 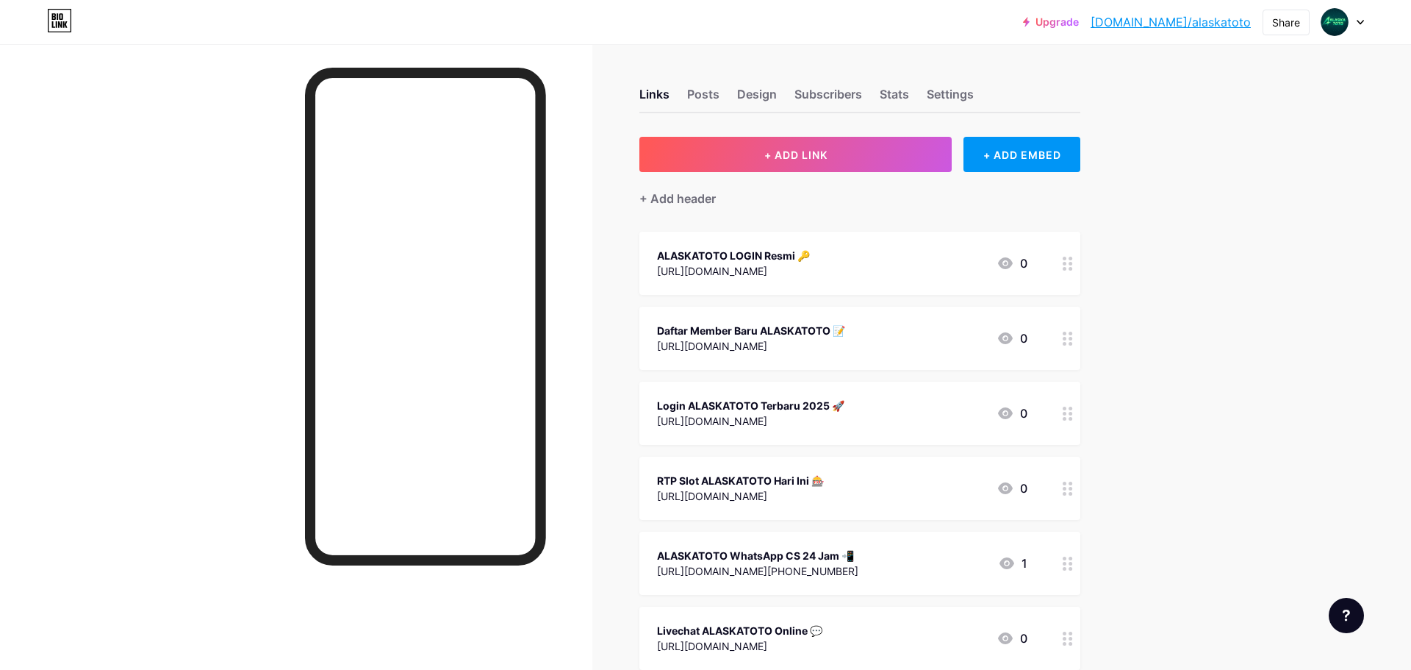 I want to click on div: + Add header, so click(x=678, y=198).